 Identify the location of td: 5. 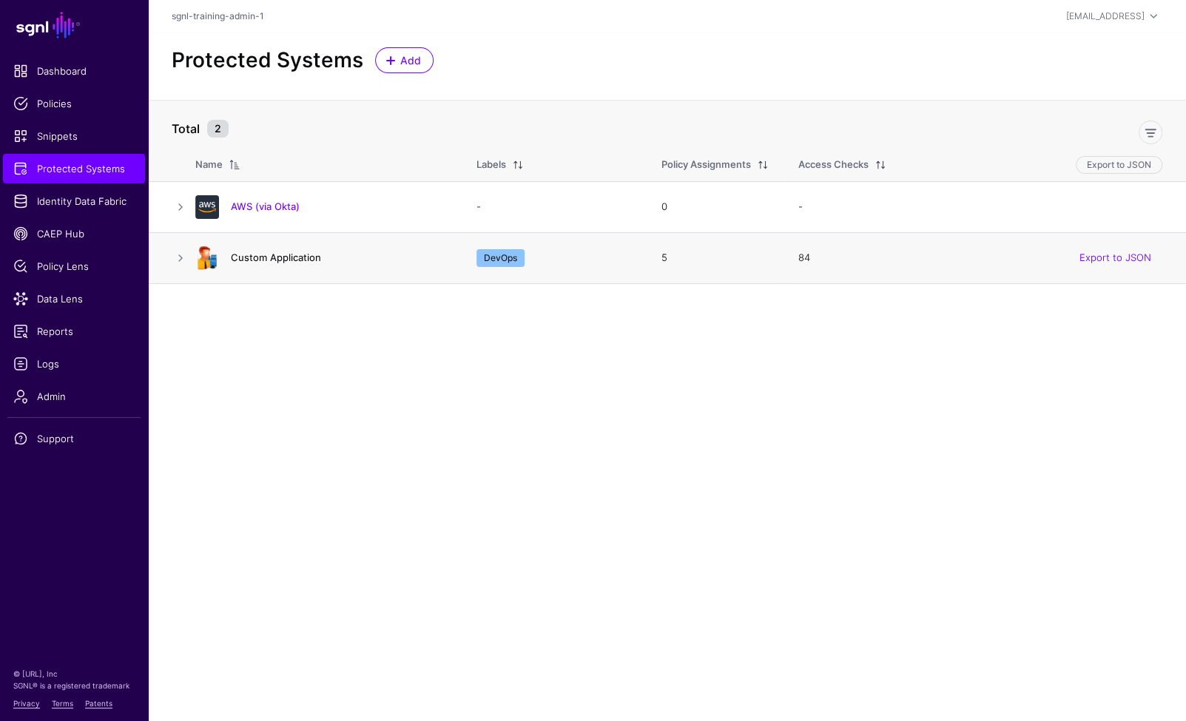
(715, 257).